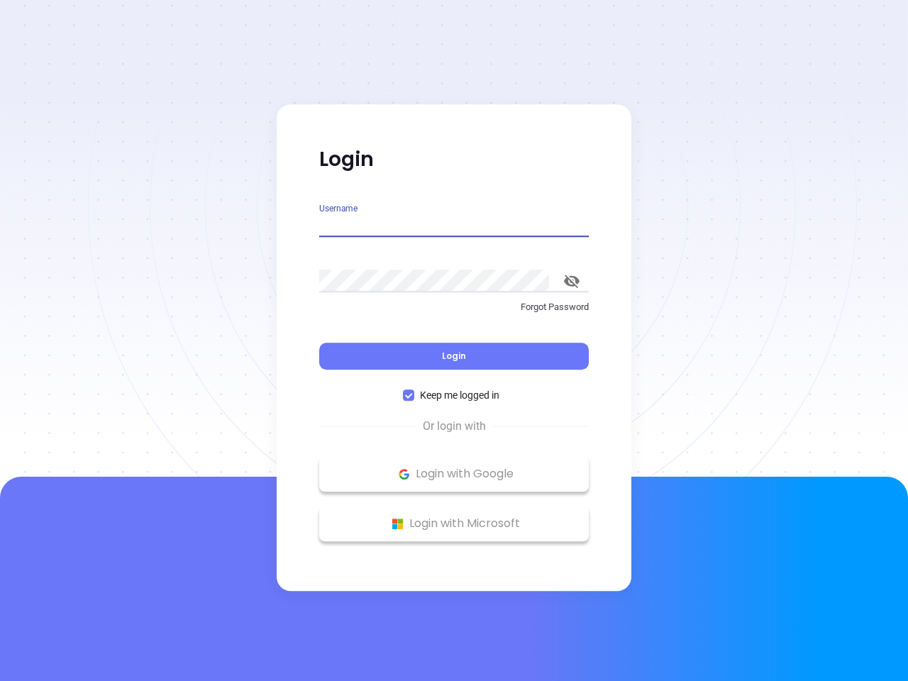 Image resolution: width=908 pixels, height=681 pixels. What do you see at coordinates (454, 313) in the screenshot?
I see `a: Forgot Password` at bounding box center [454, 313].